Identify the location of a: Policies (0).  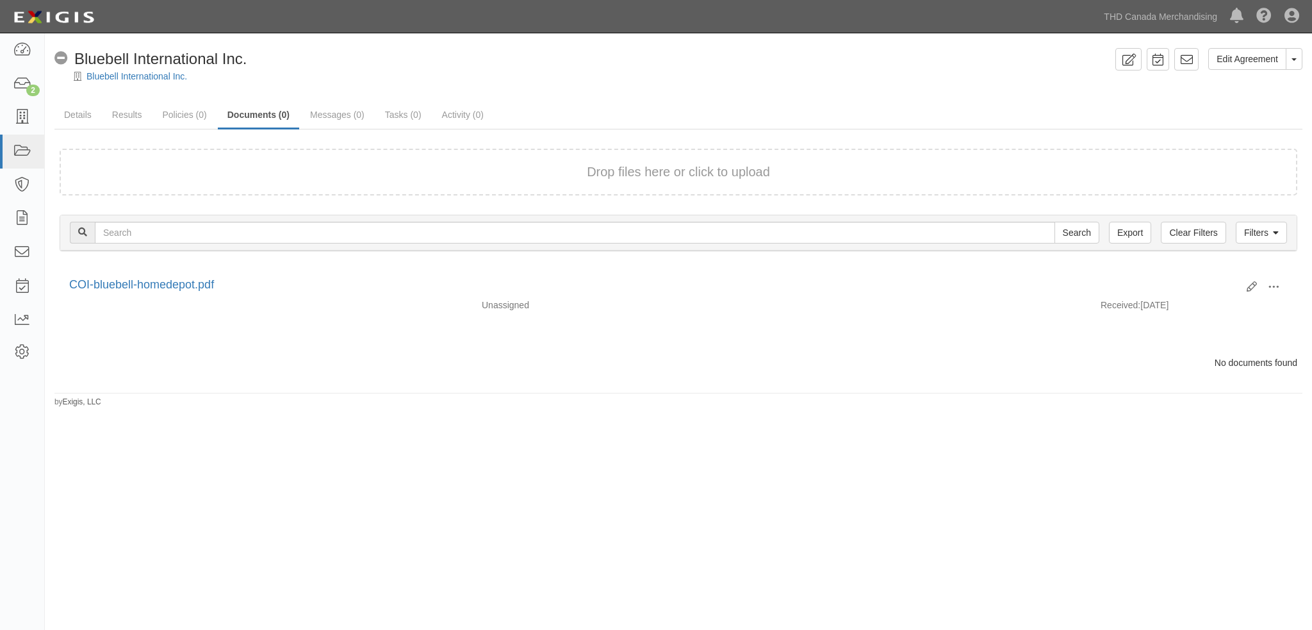
(184, 115).